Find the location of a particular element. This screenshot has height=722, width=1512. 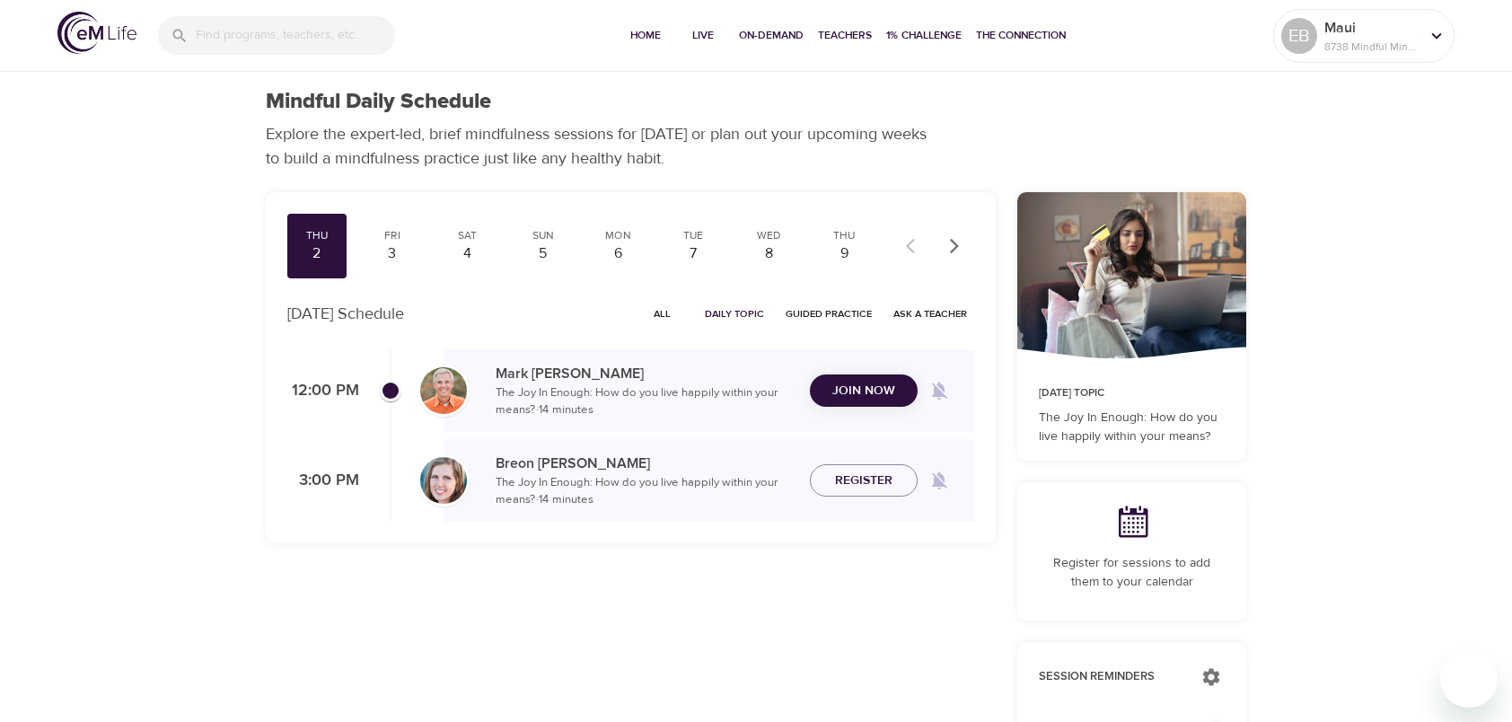

span: Guided Practice is located at coordinates (828, 313).